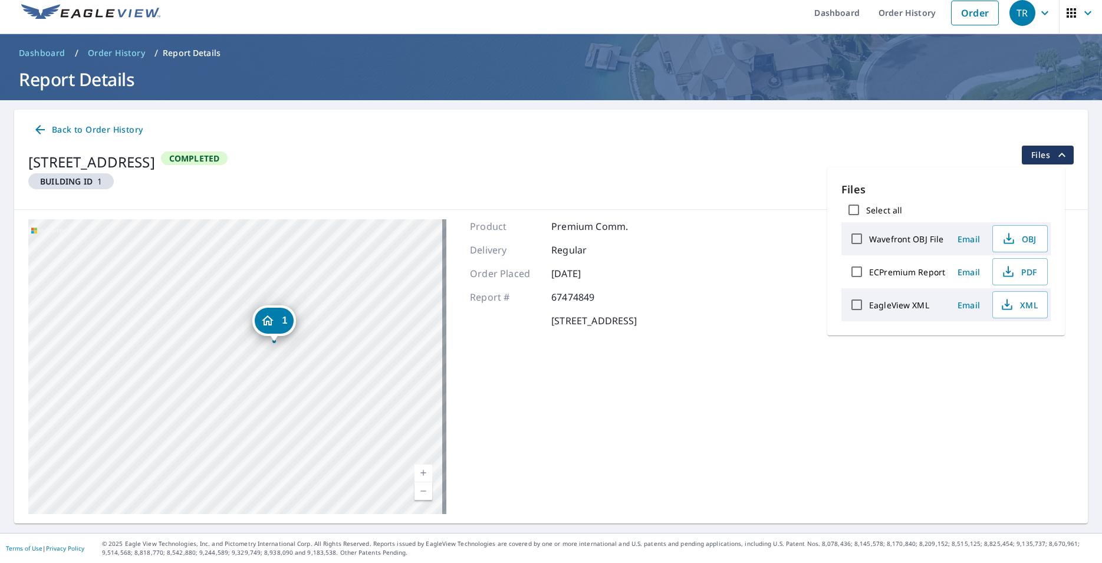 The image size is (1102, 563). I want to click on a: Order History, so click(116, 53).